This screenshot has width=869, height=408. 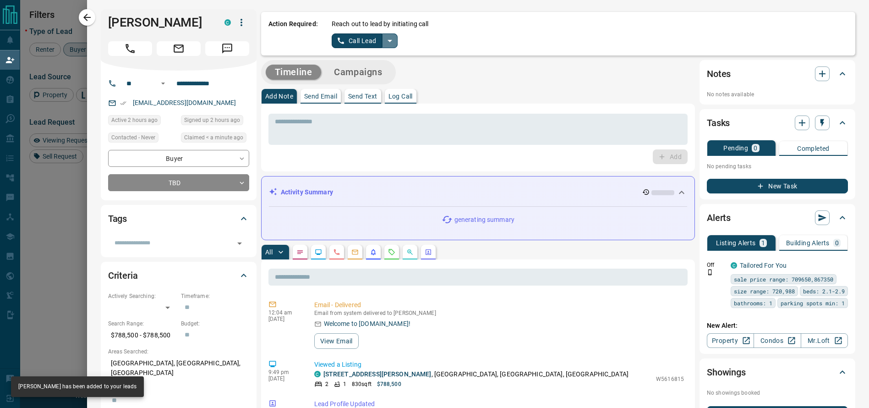 What do you see at coordinates (365, 41) in the screenshot?
I see `div: split button` at bounding box center [365, 41].